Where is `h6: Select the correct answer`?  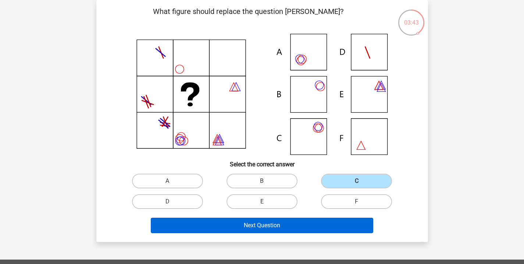
h6: Select the correct answer is located at coordinates (262, 161).